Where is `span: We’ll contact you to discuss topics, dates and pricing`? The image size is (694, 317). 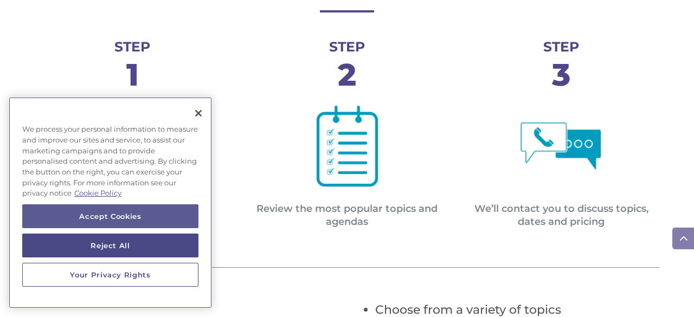 span: We’ll contact you to discuss topics, dates and pricing is located at coordinates (561, 215).